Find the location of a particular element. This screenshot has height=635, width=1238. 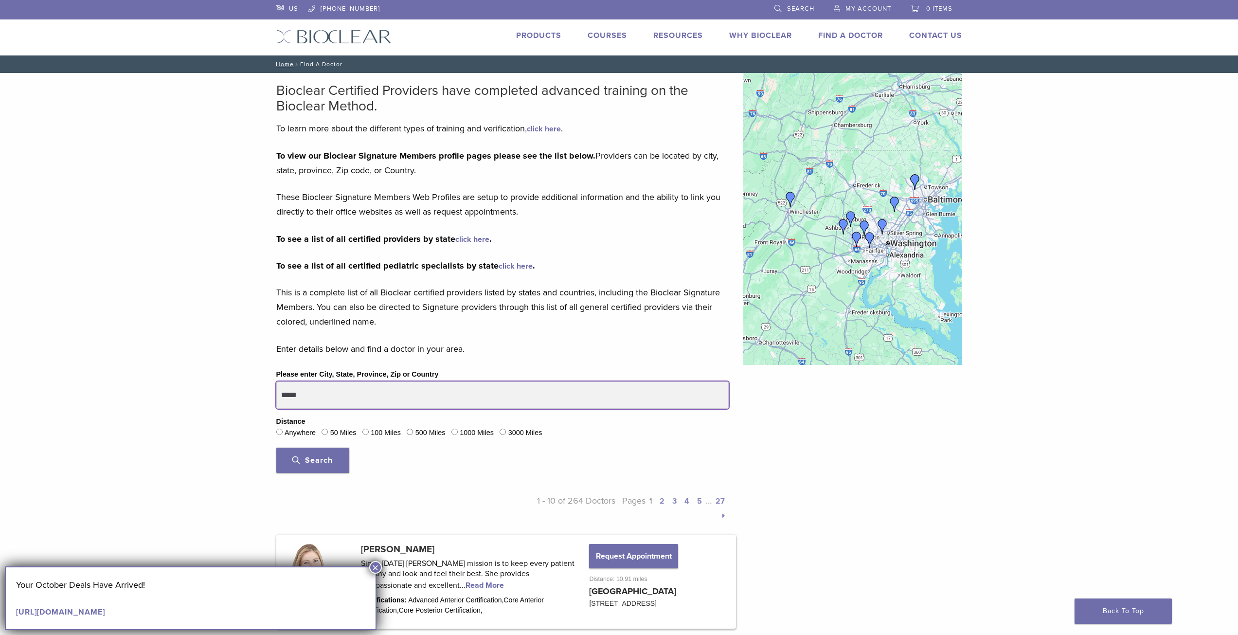

a: Why Bioclear is located at coordinates (761, 36).